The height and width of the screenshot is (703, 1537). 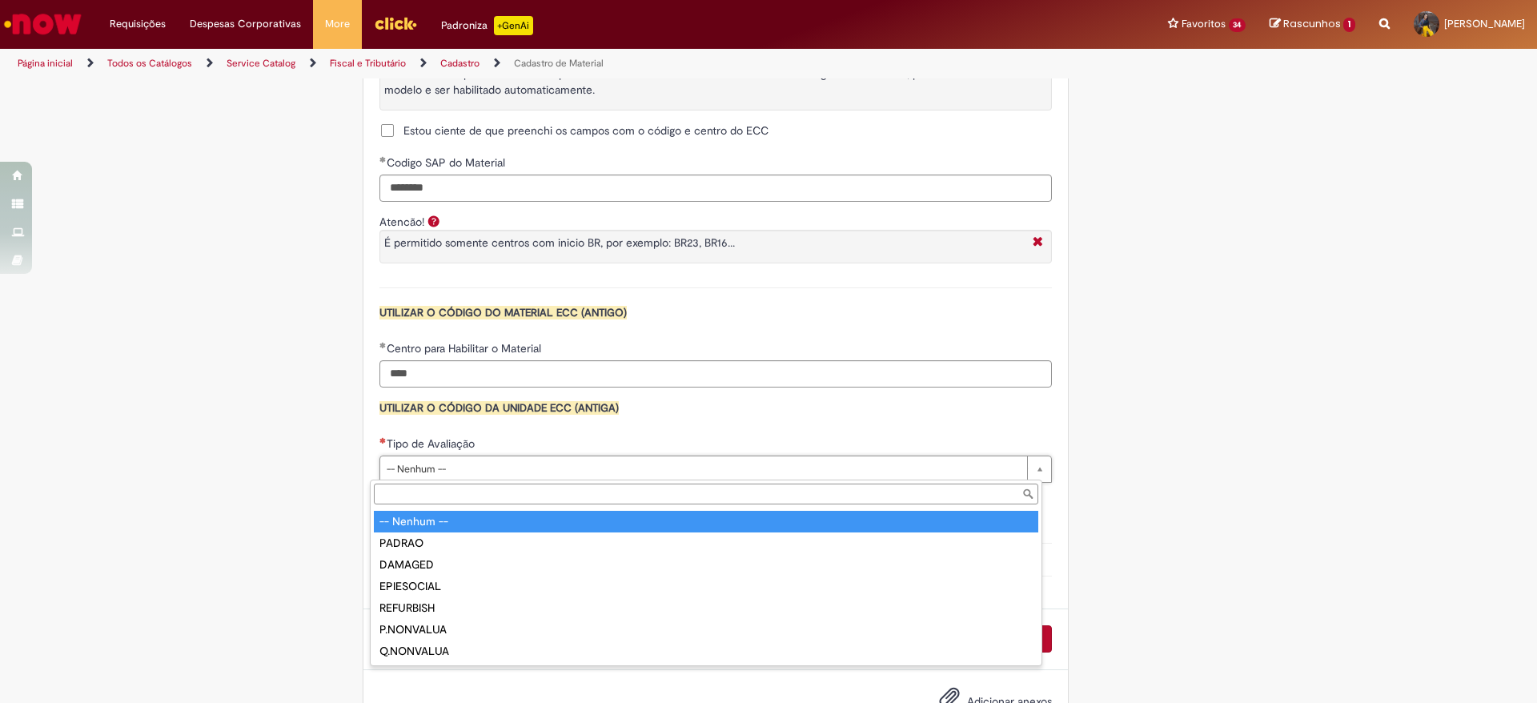 I want to click on div: P.NONVALUA, so click(x=706, y=629).